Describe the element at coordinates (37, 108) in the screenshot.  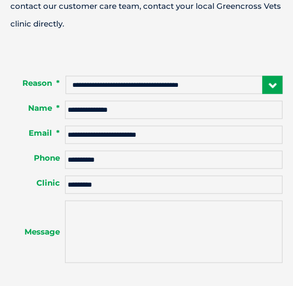
I see `label: Name` at that location.